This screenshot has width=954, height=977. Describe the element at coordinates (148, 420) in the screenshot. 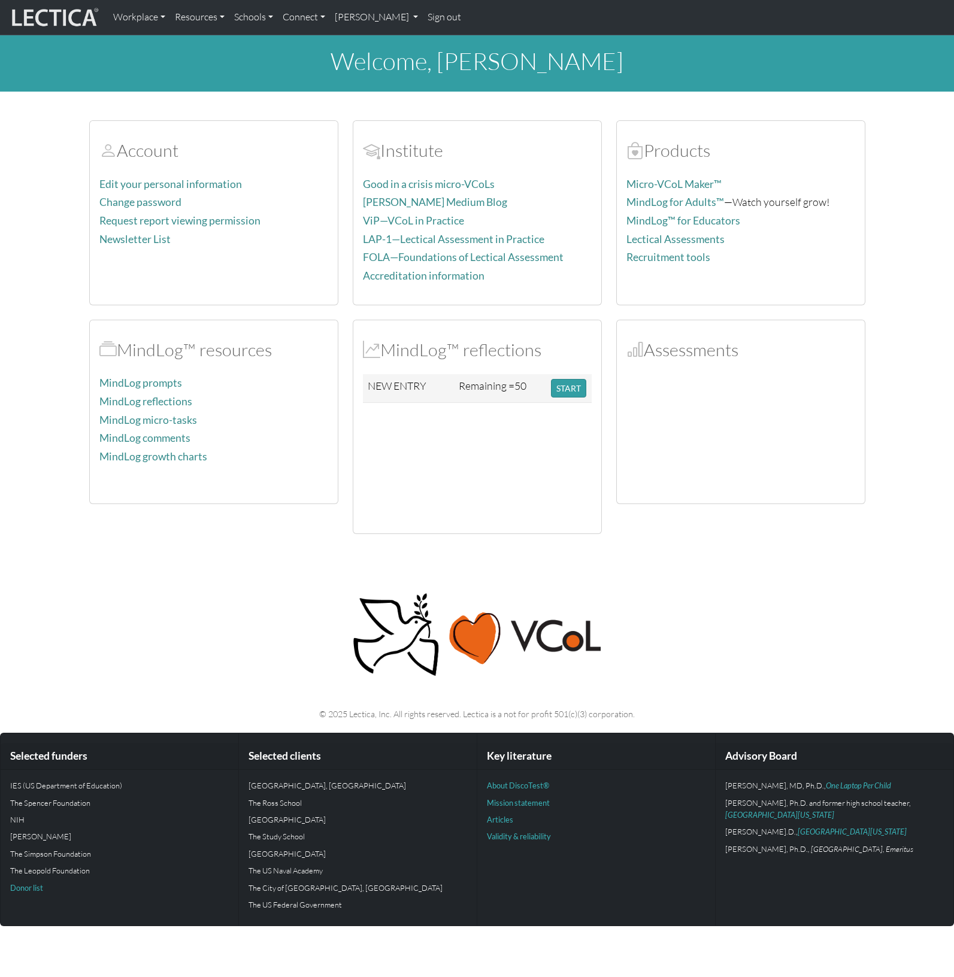

I see `a: MindLog micro-tasks` at that location.